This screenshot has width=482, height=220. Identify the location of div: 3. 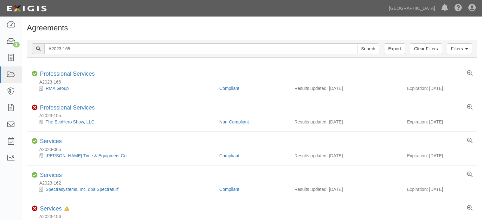
(16, 45).